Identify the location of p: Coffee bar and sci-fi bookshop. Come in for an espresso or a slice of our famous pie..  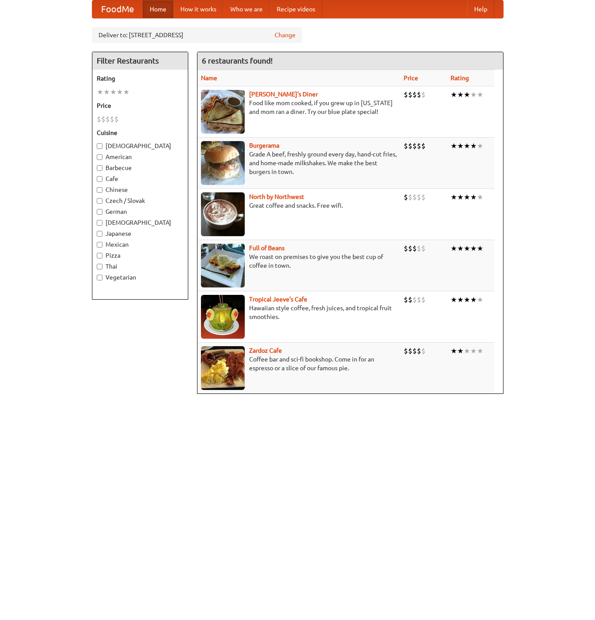
(299, 364).